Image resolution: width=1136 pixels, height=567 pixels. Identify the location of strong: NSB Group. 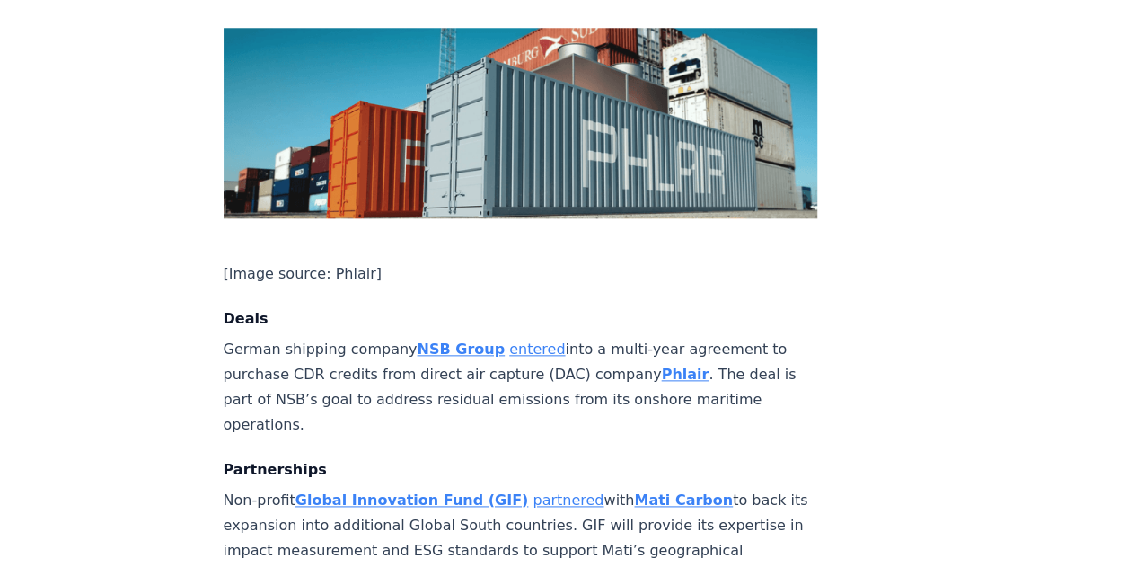
(461, 348).